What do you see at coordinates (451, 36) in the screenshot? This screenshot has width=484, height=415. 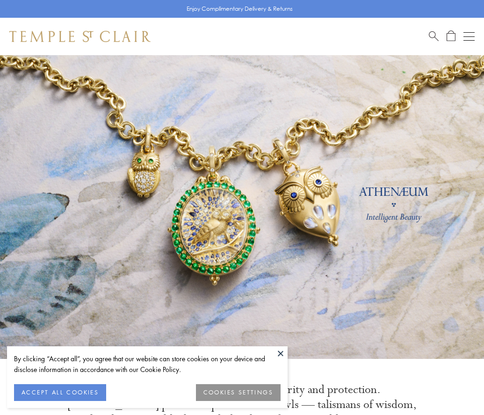 I see `a: Open Shopping Bag` at bounding box center [451, 36].